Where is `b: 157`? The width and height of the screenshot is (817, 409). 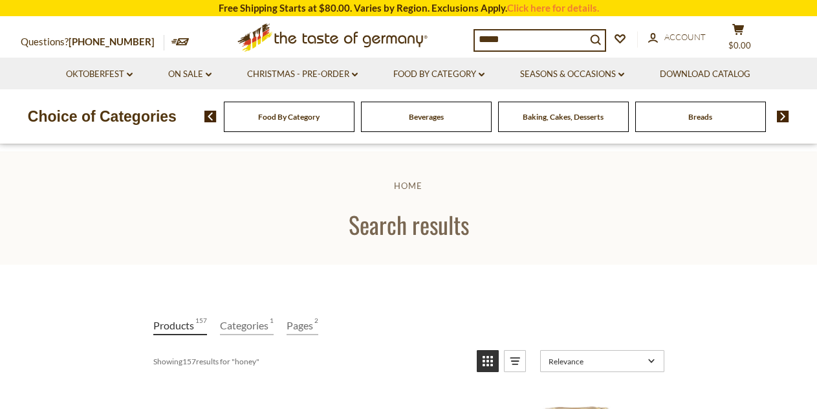 b: 157 is located at coordinates (189, 361).